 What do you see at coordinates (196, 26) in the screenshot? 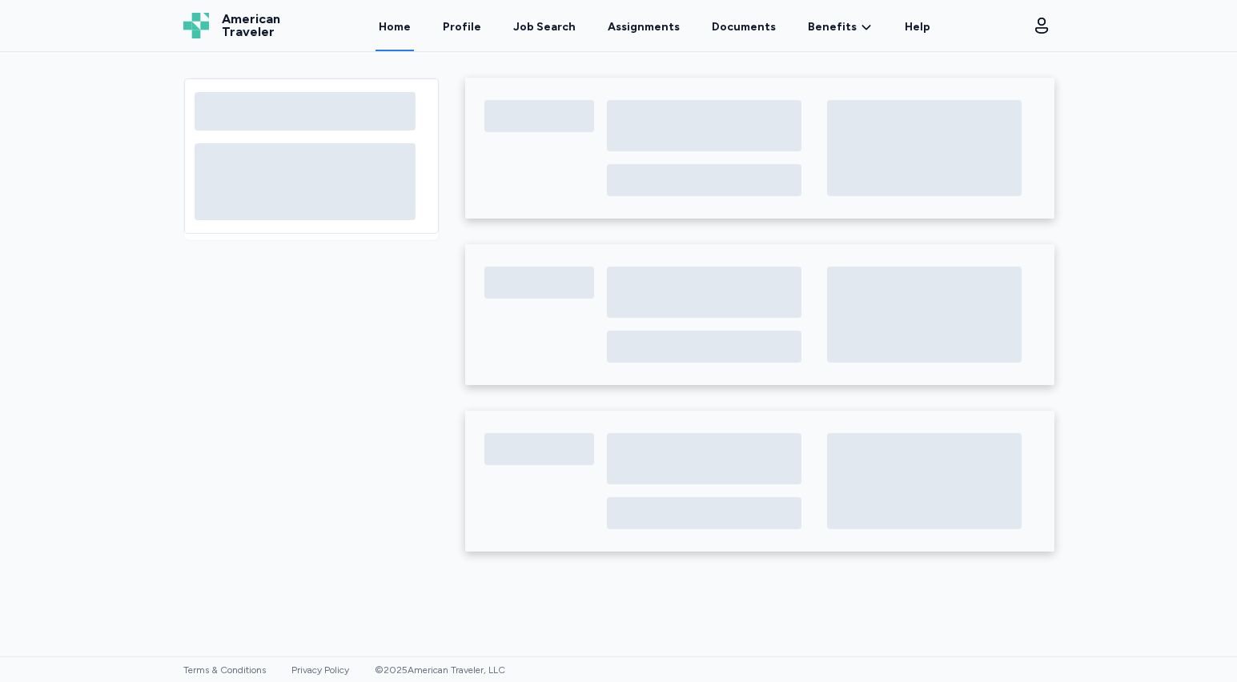
I see `img: Logo` at bounding box center [196, 26].